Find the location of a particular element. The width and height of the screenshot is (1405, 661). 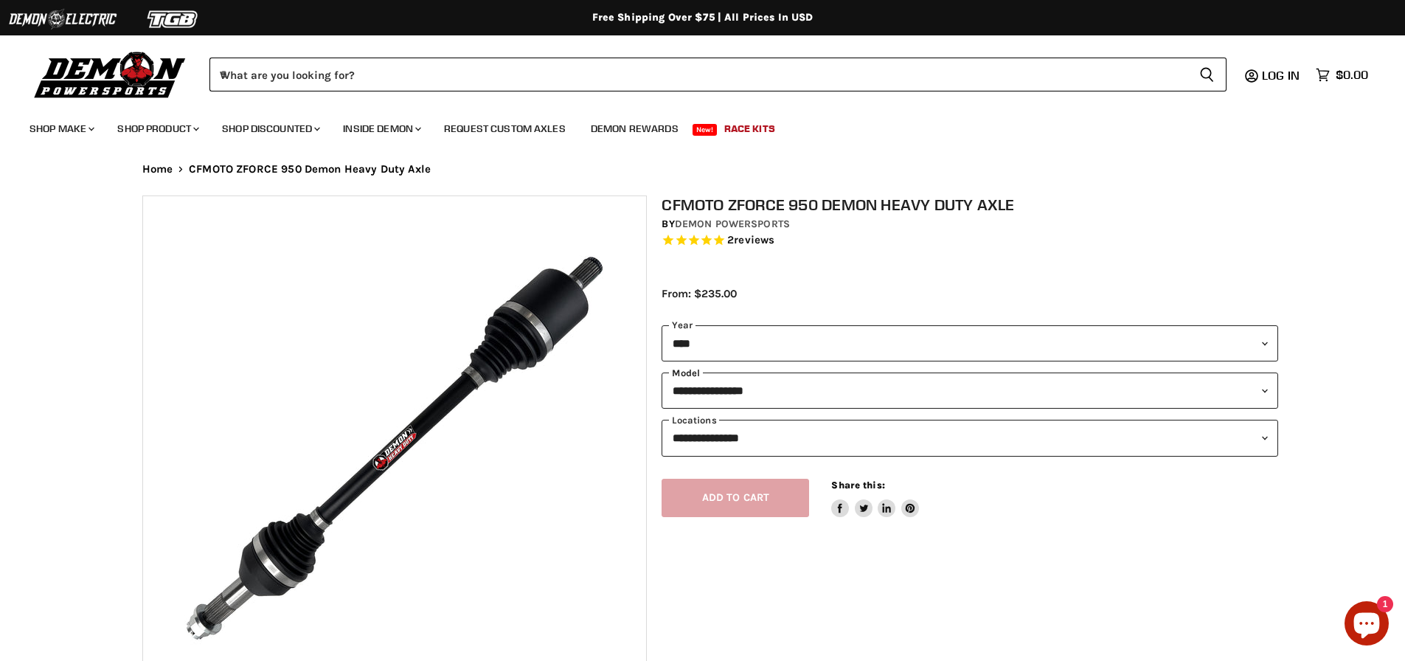

a: Log in is located at coordinates (1282, 75).